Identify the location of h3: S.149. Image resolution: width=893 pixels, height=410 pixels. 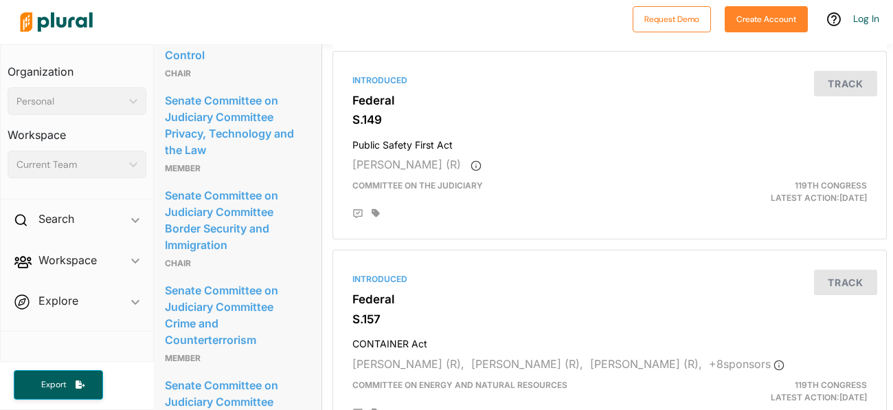
(610, 120).